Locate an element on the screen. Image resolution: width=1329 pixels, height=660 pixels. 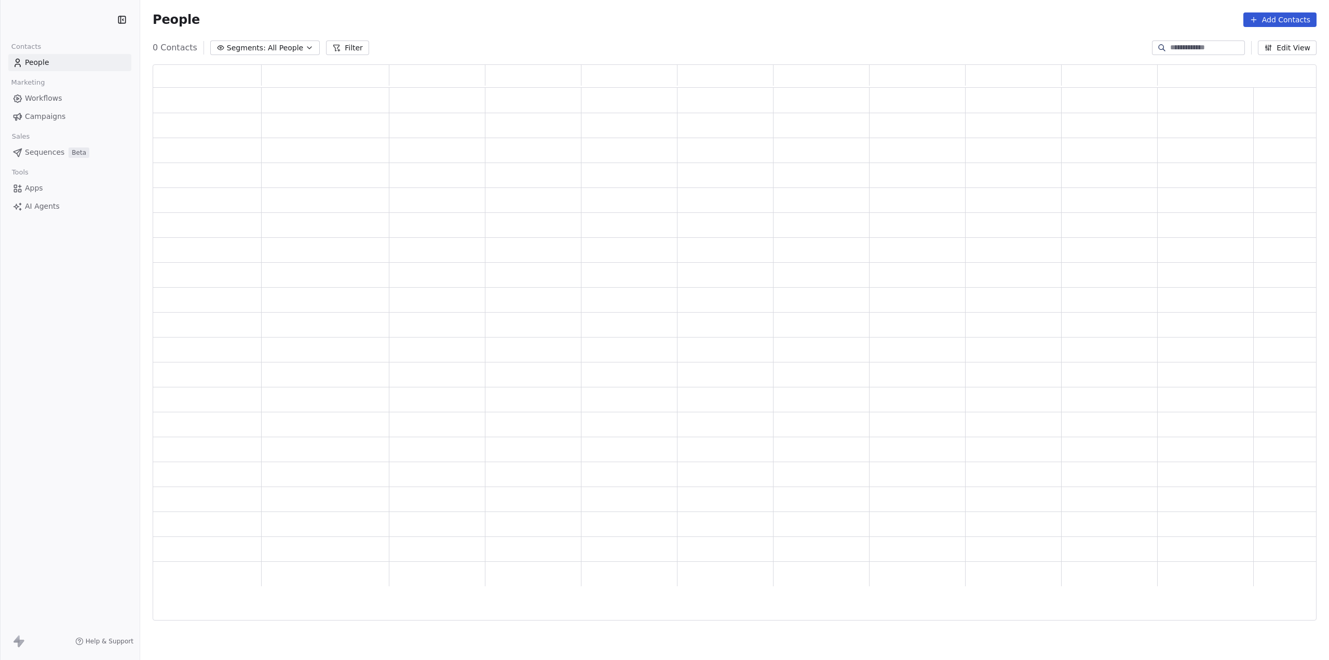
span: Tools is located at coordinates (20, 172).